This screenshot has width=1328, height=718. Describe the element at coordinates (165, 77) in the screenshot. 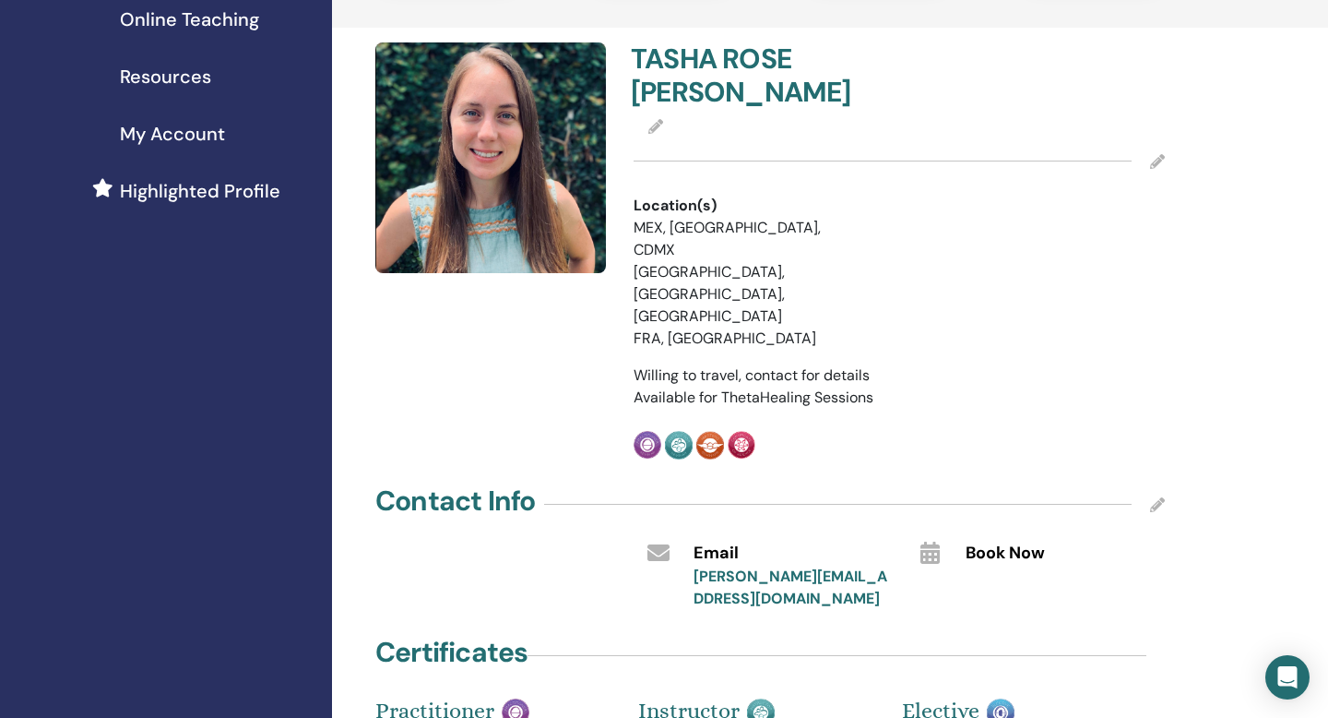

I see `span: Resources` at that location.